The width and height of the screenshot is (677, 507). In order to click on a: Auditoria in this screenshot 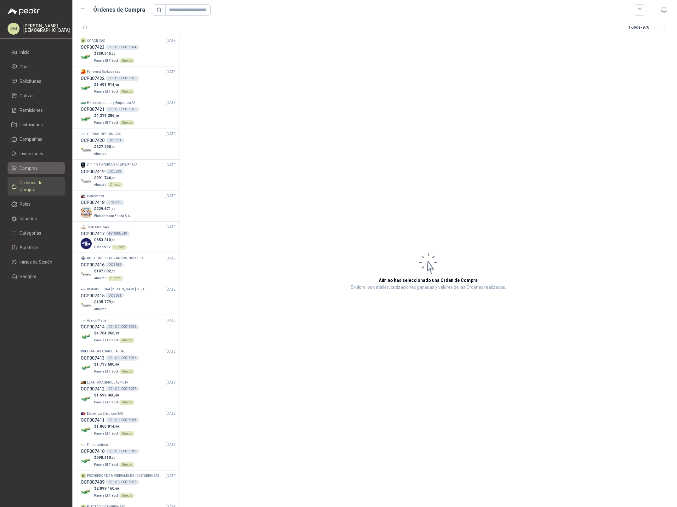, I will do `click(36, 247)`.